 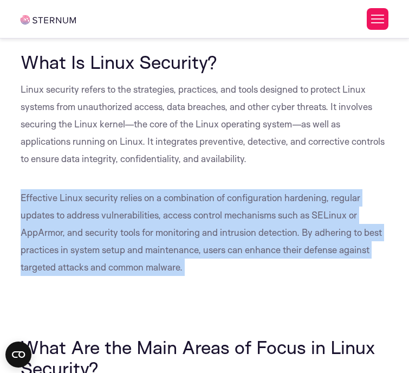 What do you see at coordinates (201, 232) in the screenshot?
I see `span: Effective Linux security relies on a combination of configuration hardening, regular updates to a...` at bounding box center [201, 232].